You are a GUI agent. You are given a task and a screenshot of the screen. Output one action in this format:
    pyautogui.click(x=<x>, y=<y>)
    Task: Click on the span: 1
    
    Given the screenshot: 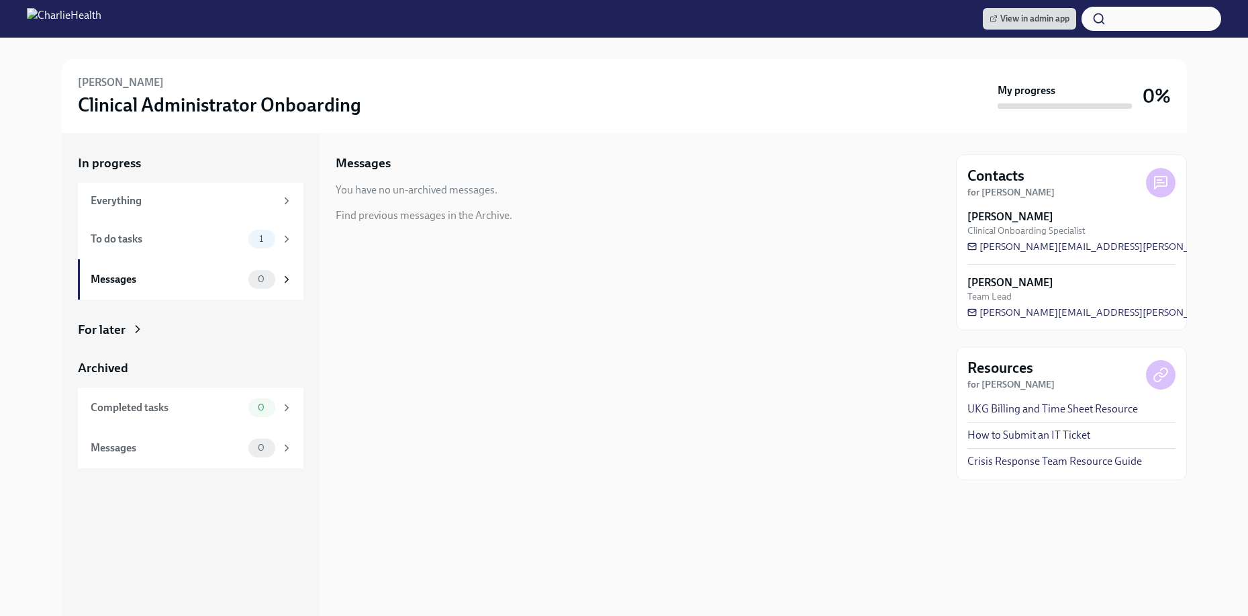 What is the action you would take?
    pyautogui.click(x=261, y=238)
    